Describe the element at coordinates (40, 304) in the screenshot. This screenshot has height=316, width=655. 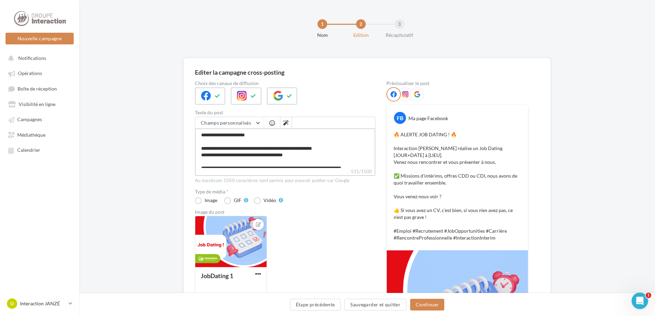
I see `a: IJ Interaction JANZÉ` at that location.